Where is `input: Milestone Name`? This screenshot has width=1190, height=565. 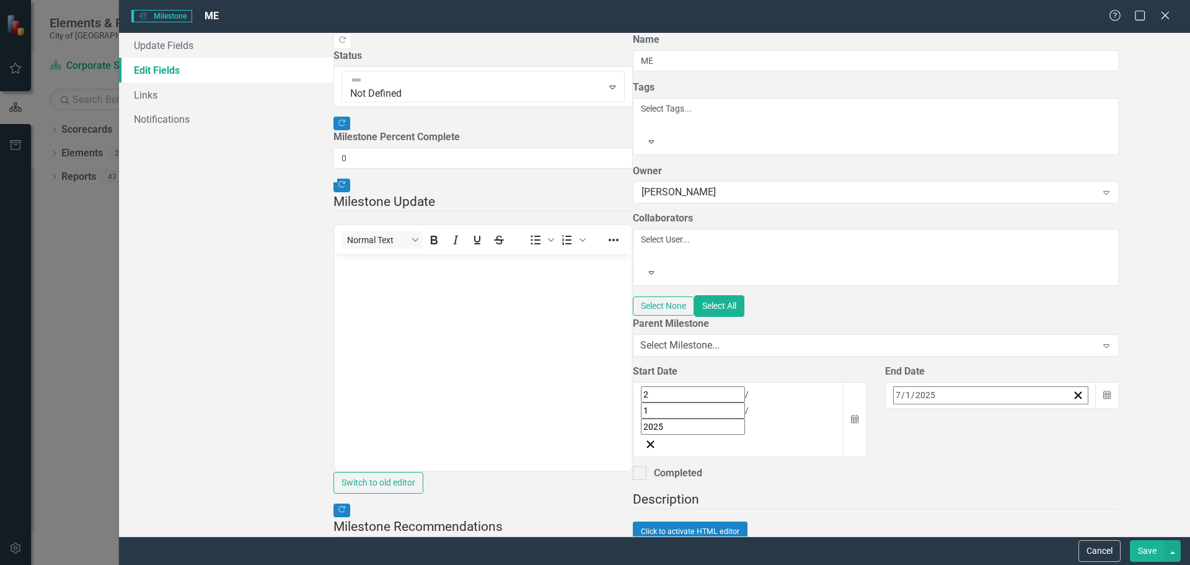 input: Milestone Name is located at coordinates (876, 61).